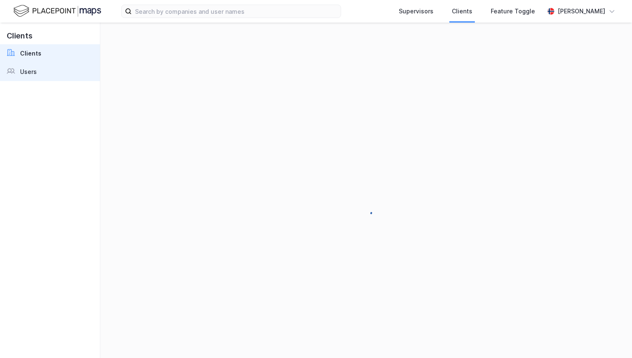 The width and height of the screenshot is (632, 358). What do you see at coordinates (57, 11) in the screenshot?
I see `img: logo.f888ab2527a4732fd821a326f86c7f29.svg` at bounding box center [57, 11].